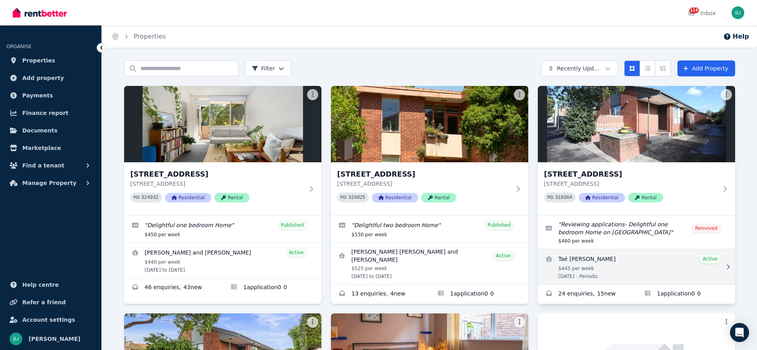 This screenshot has width=757, height=350. I want to click on span: Refer a friend, so click(44, 302).